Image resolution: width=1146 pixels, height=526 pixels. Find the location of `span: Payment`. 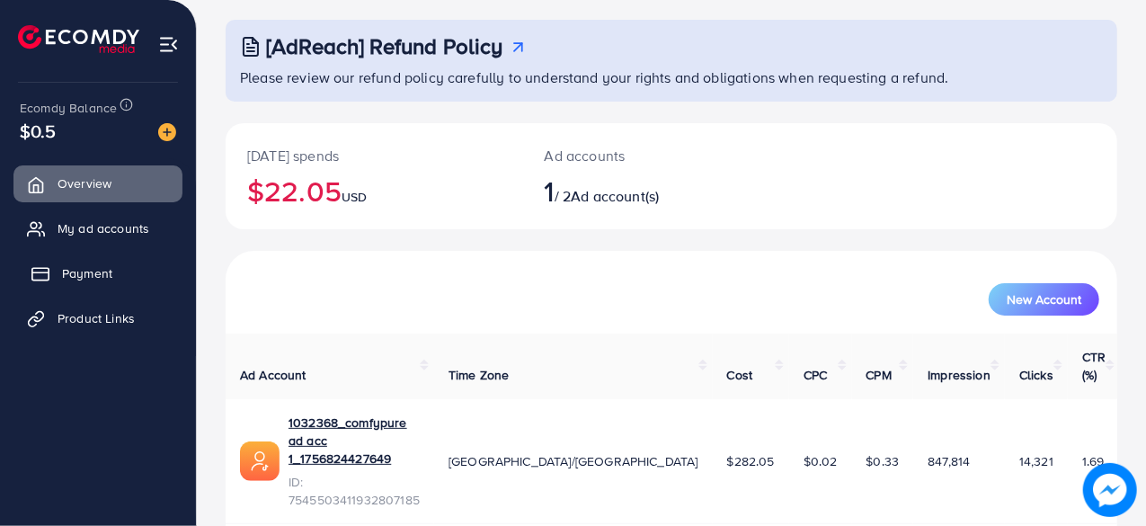

span: Payment is located at coordinates (87, 273).